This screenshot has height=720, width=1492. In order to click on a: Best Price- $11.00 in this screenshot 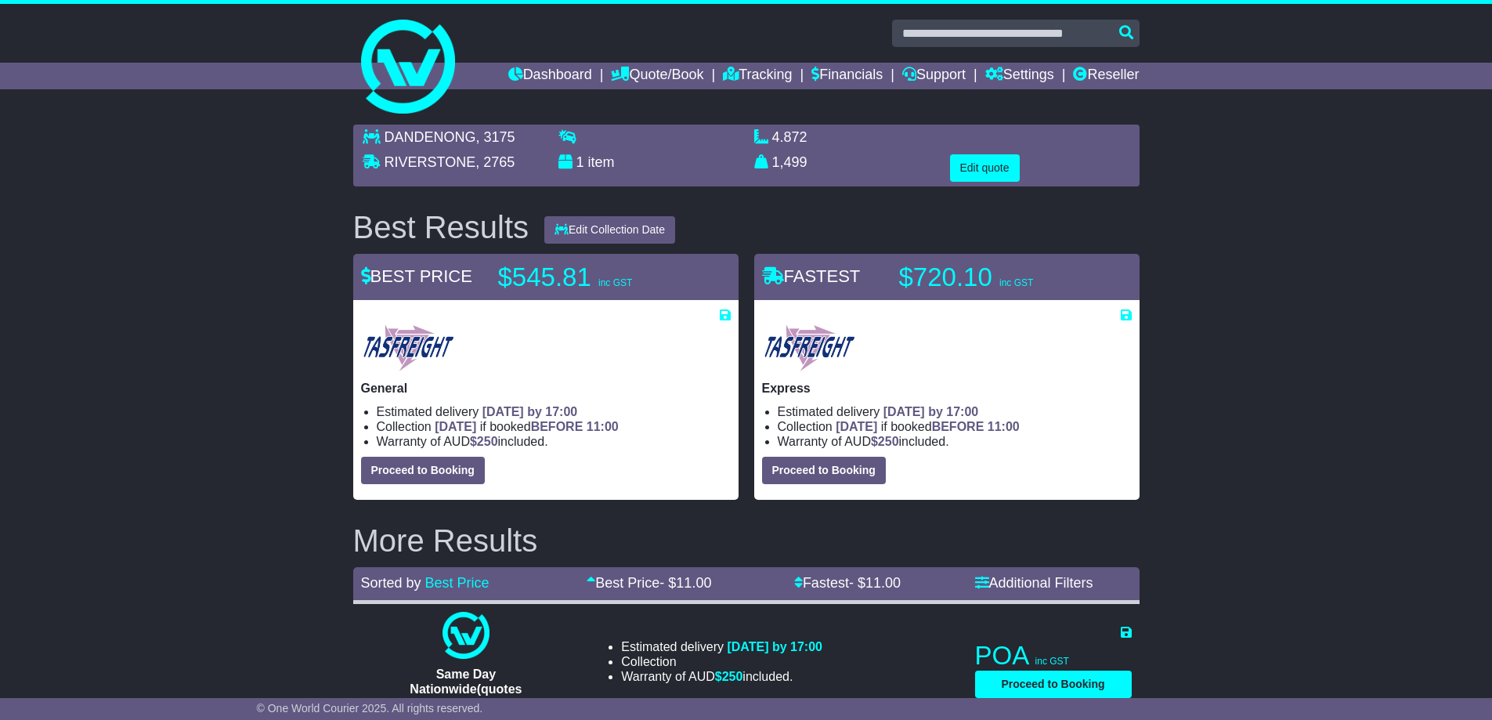, I will do `click(648, 583)`.